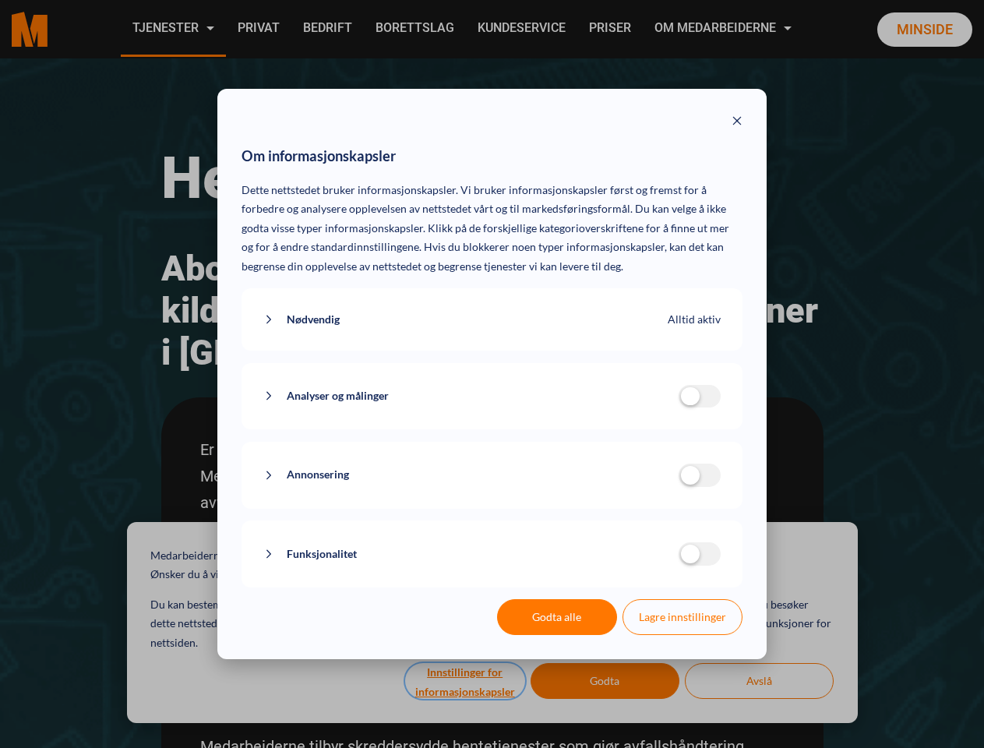  Describe the element at coordinates (470, 474) in the screenshot. I see `button: Annonsering` at that location.